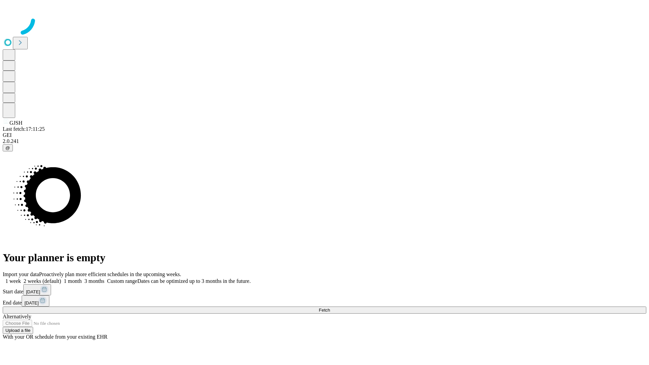 This screenshot has height=365, width=649. What do you see at coordinates (324, 310) in the screenshot?
I see `button: Fetch` at bounding box center [324, 310].